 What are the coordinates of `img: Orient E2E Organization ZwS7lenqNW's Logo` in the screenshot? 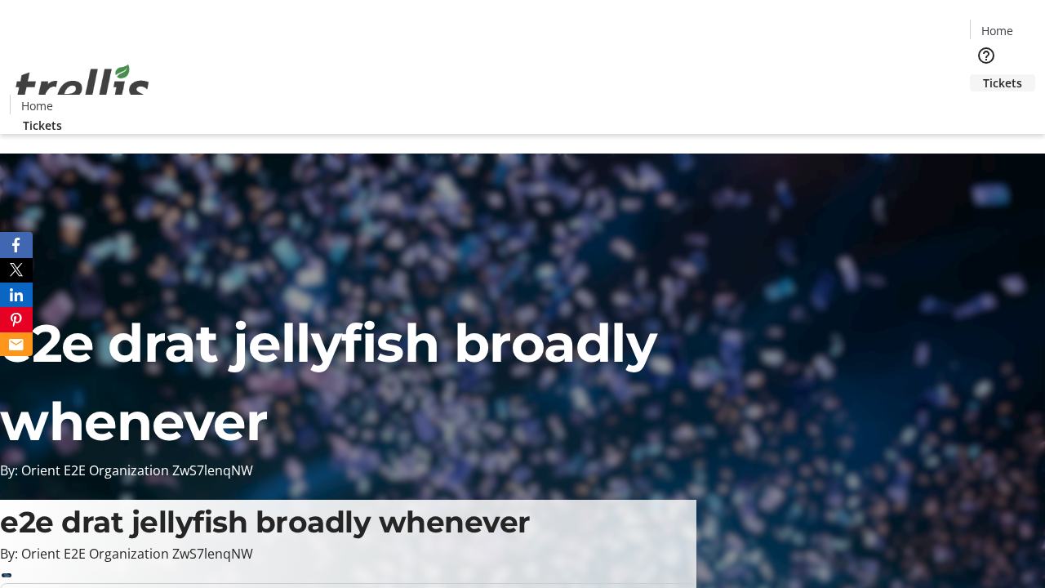 It's located at (82, 87).